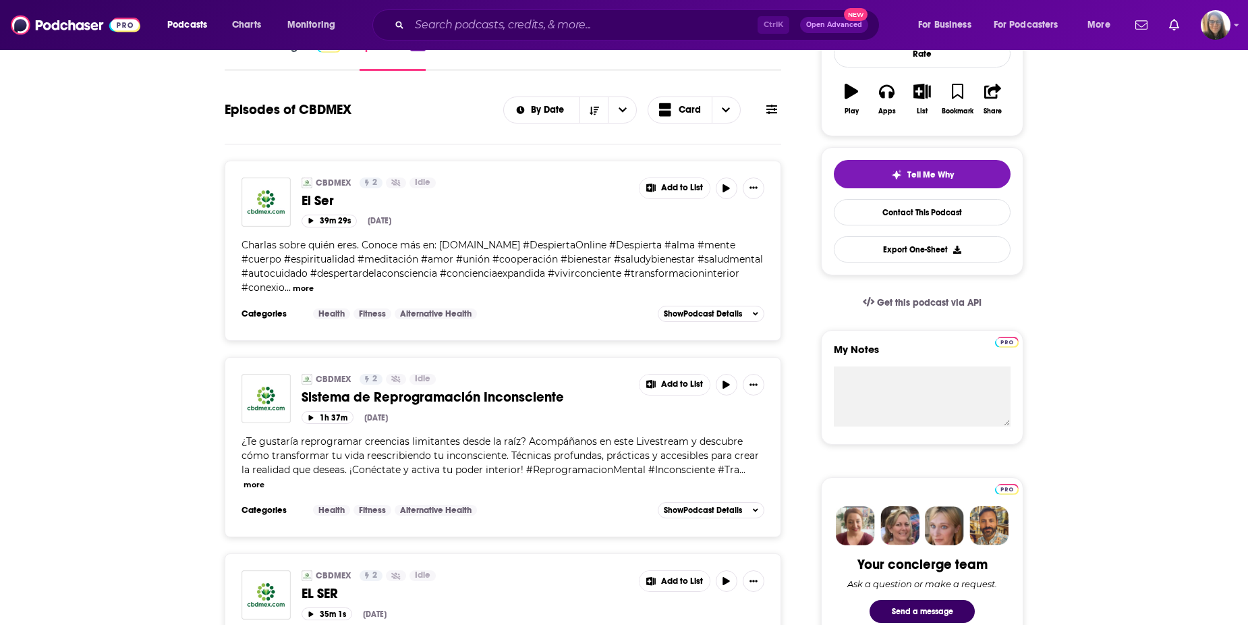 Image resolution: width=1248 pixels, height=625 pixels. What do you see at coordinates (958, 99) in the screenshot?
I see `button: Bookmark` at bounding box center [958, 99].